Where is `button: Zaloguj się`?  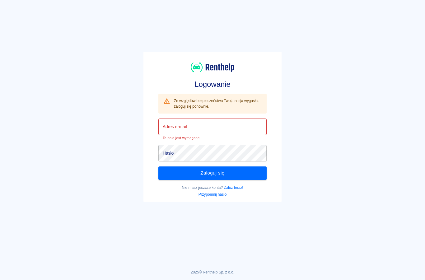 button: Zaloguj się is located at coordinates (213, 173).